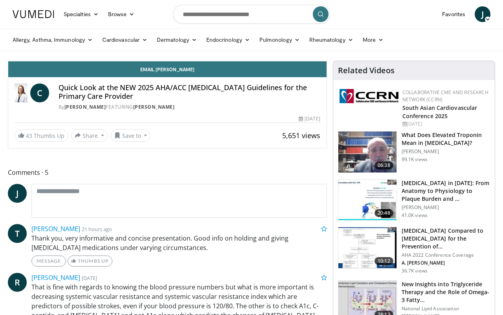 Image resolution: width=503 pixels, height=315 pixels. What do you see at coordinates (17, 233) in the screenshot?
I see `span: T` at bounding box center [17, 233].